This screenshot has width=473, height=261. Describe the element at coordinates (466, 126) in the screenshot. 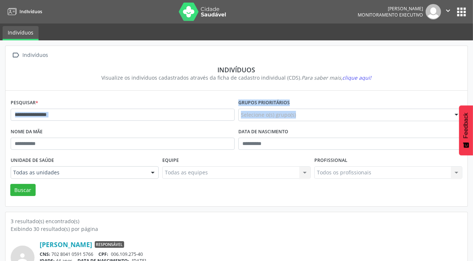

I see `span: Feedback` at that location.